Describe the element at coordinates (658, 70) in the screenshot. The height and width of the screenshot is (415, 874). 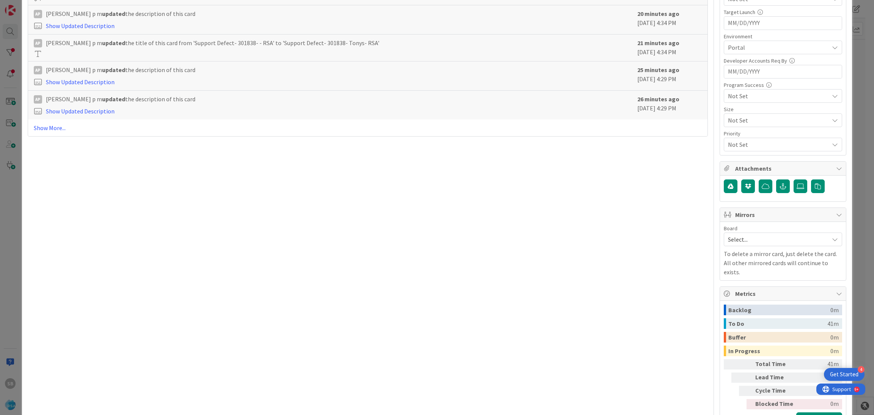
I see `b: 25 minutes ago` at that location.